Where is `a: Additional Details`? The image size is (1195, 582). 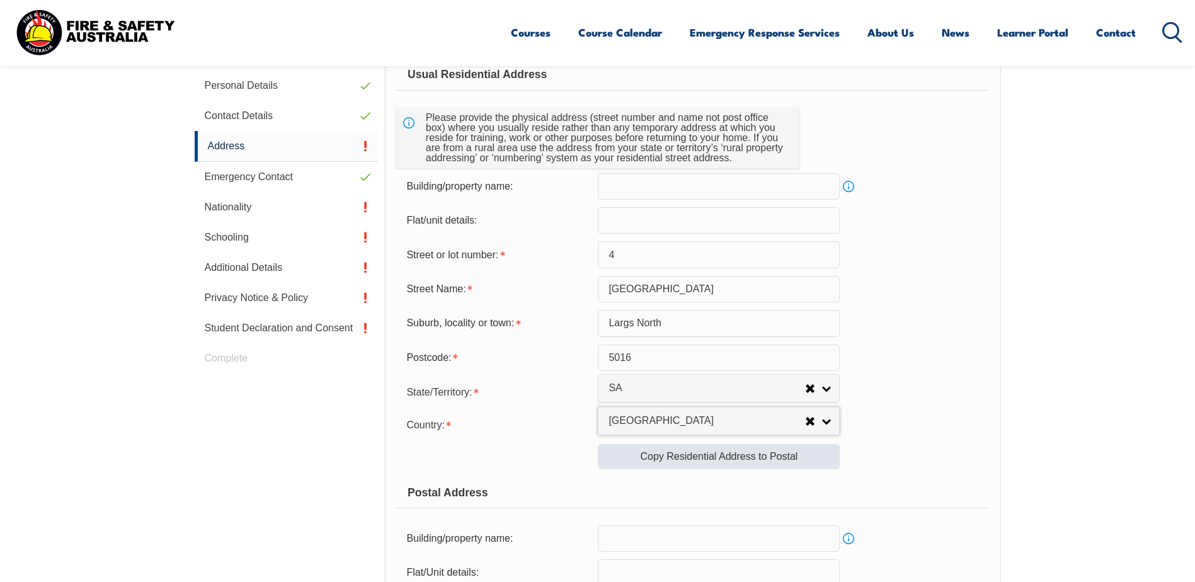
a: Additional Details is located at coordinates (287, 268).